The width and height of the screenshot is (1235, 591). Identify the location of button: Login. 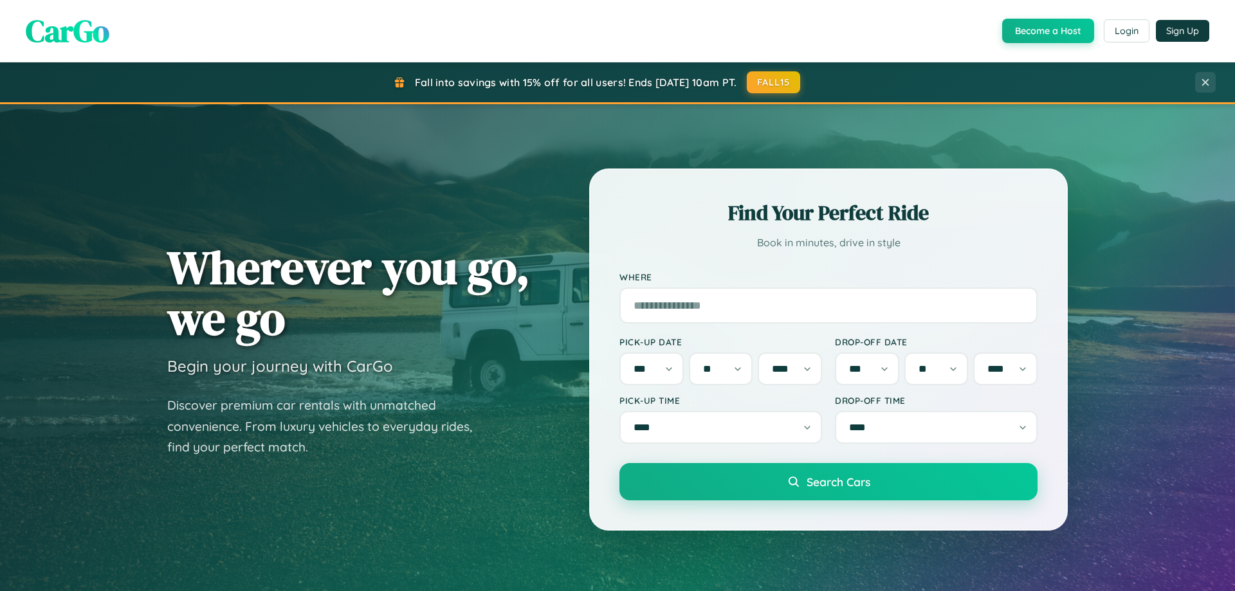
(1127, 31).